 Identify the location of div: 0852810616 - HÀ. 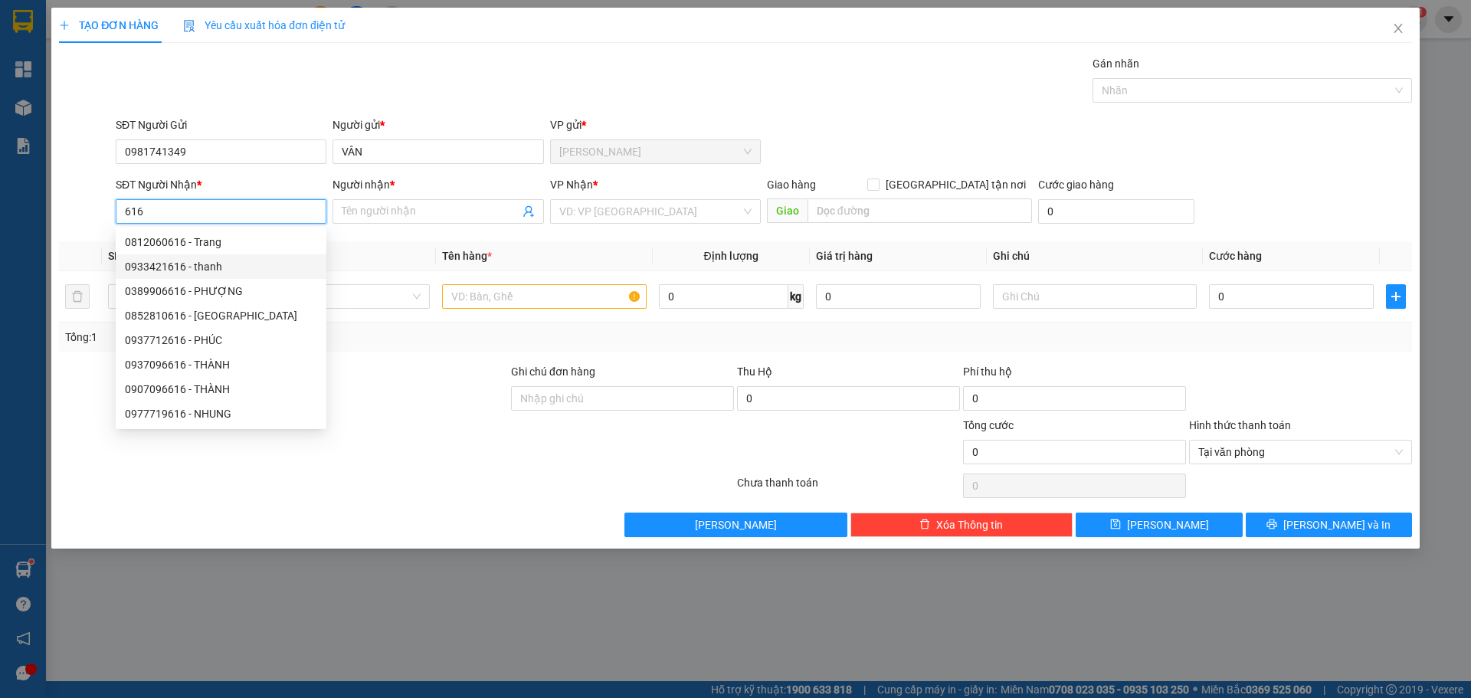
(221, 316).